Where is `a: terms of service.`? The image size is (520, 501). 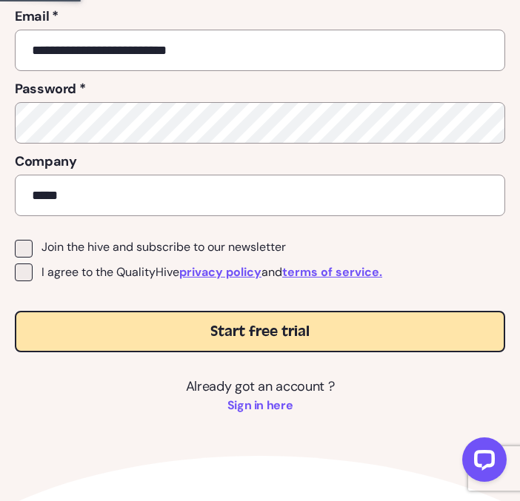
a: terms of service. is located at coordinates (332, 272).